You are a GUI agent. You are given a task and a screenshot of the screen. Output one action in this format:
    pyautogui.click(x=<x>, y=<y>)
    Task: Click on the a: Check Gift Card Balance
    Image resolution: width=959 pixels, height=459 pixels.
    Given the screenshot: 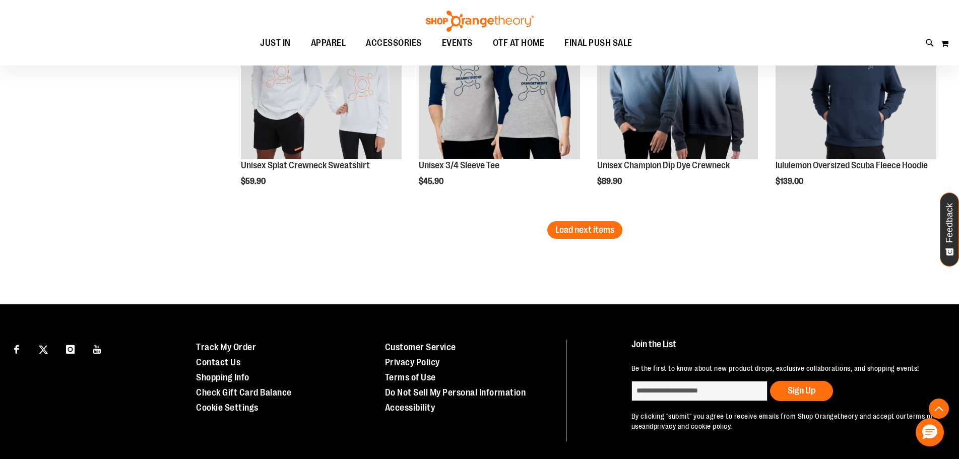 What is the action you would take?
    pyautogui.click(x=244, y=393)
    